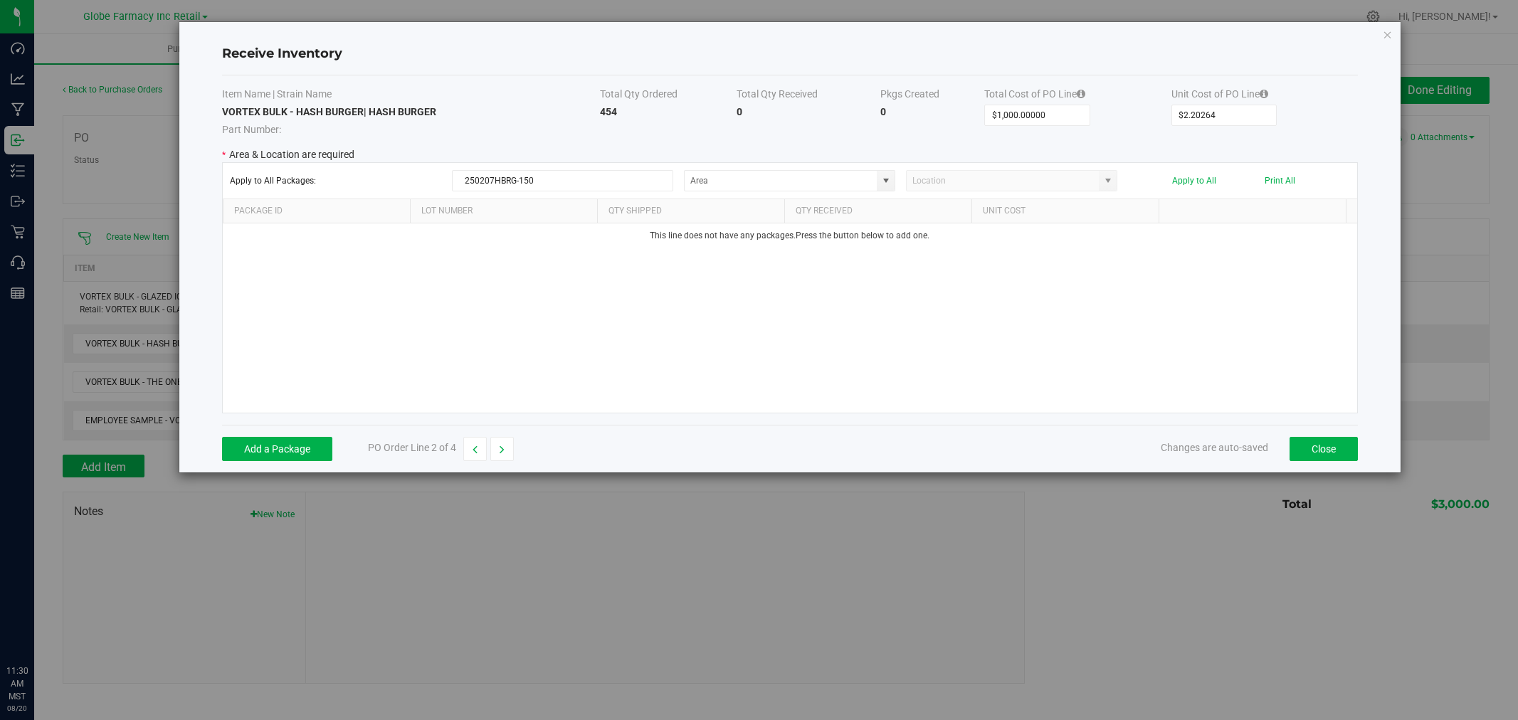 The image size is (1518, 720). I want to click on button: Close, so click(1323, 449).